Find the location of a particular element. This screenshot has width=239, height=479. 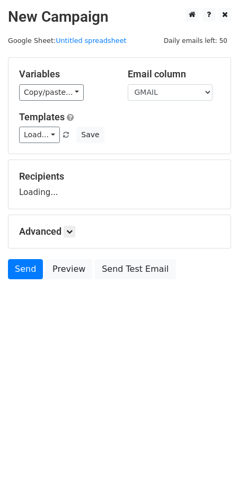

button: Save is located at coordinates (90, 135).